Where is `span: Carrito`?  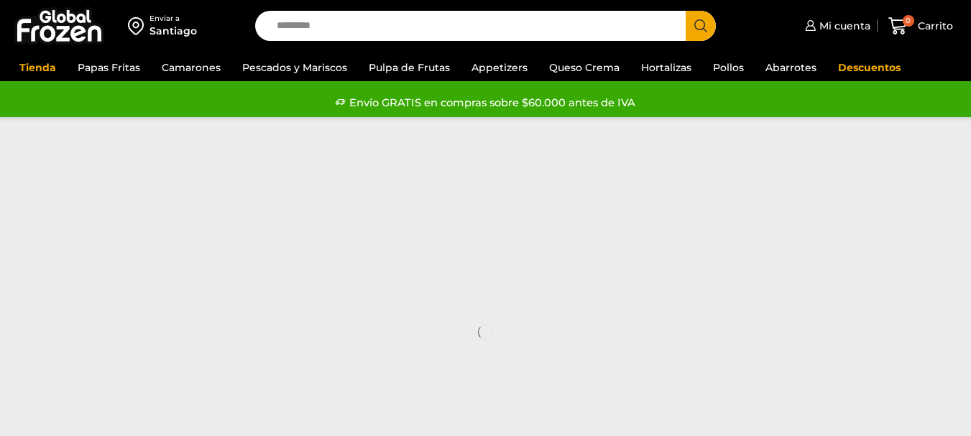 span: Carrito is located at coordinates (933, 26).